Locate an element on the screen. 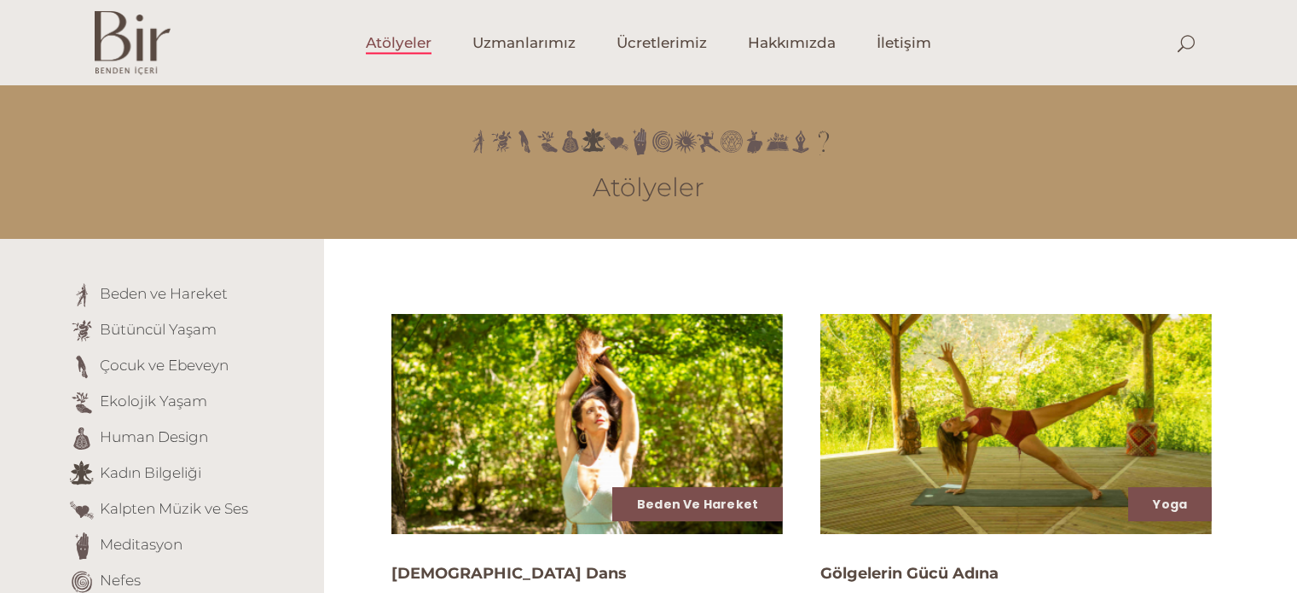 This screenshot has height=593, width=1297. a: Bütüncül Yaşam is located at coordinates (158, 329).